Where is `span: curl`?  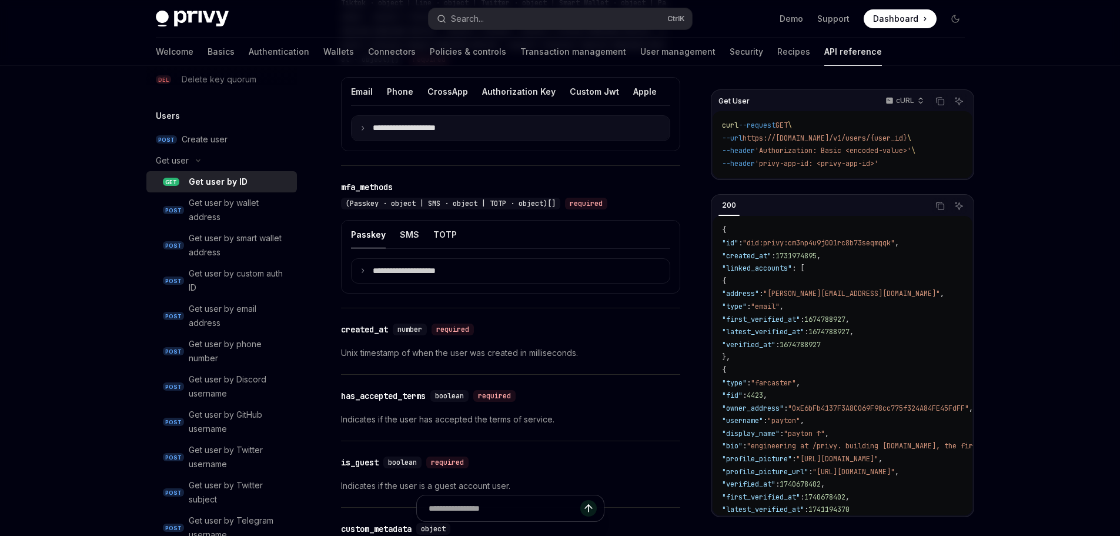
span: curl is located at coordinates (730, 125).